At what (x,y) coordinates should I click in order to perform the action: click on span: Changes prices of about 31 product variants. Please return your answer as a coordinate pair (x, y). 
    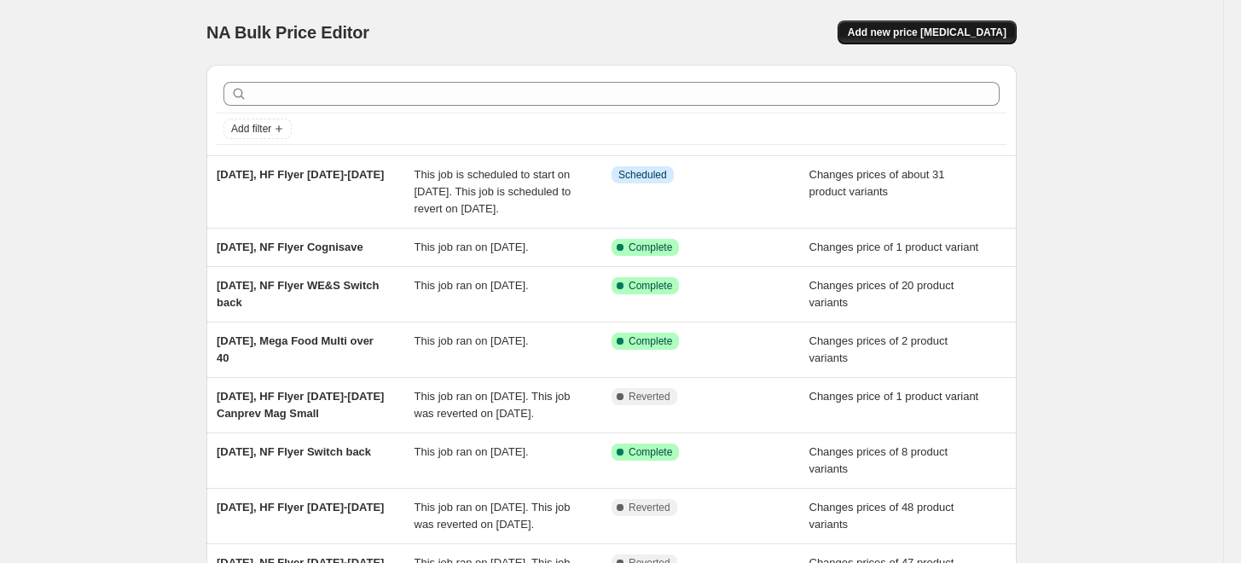
    Looking at the image, I should click on (877, 182).